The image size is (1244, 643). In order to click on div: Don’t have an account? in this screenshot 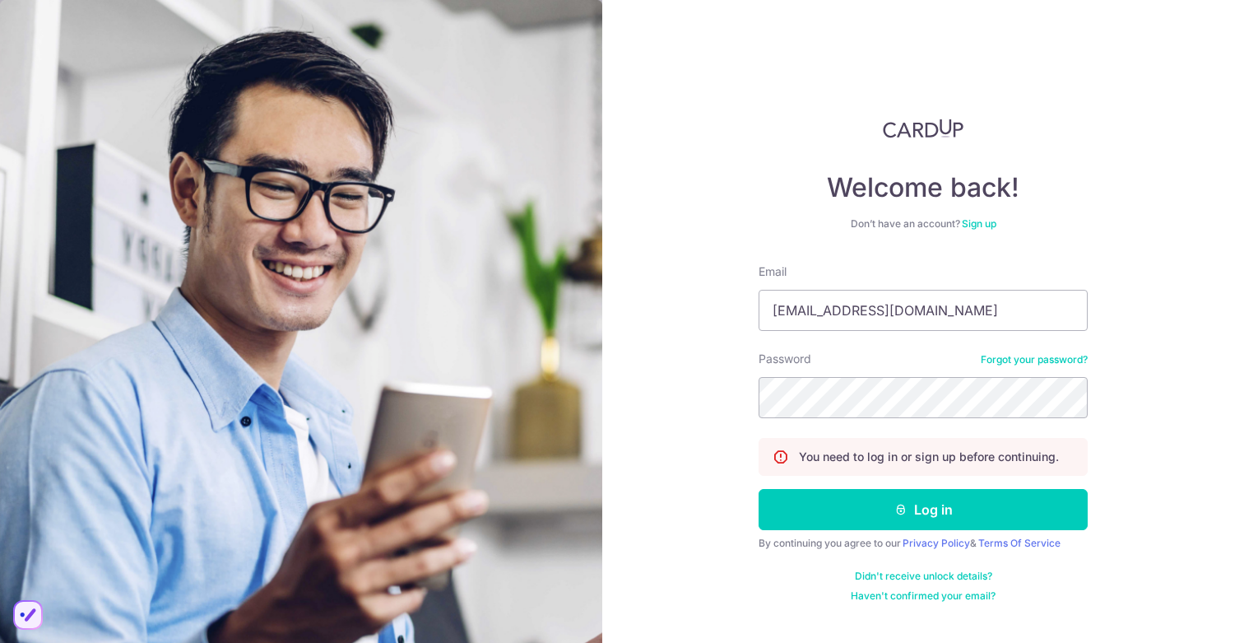, I will do `click(923, 224)`.